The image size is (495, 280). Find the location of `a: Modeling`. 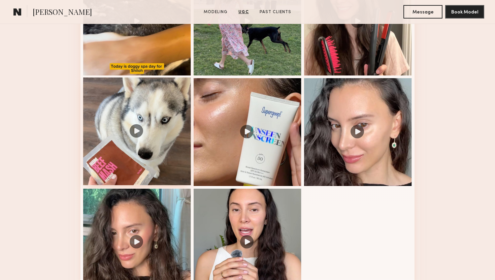

a: Modeling is located at coordinates (215, 12).